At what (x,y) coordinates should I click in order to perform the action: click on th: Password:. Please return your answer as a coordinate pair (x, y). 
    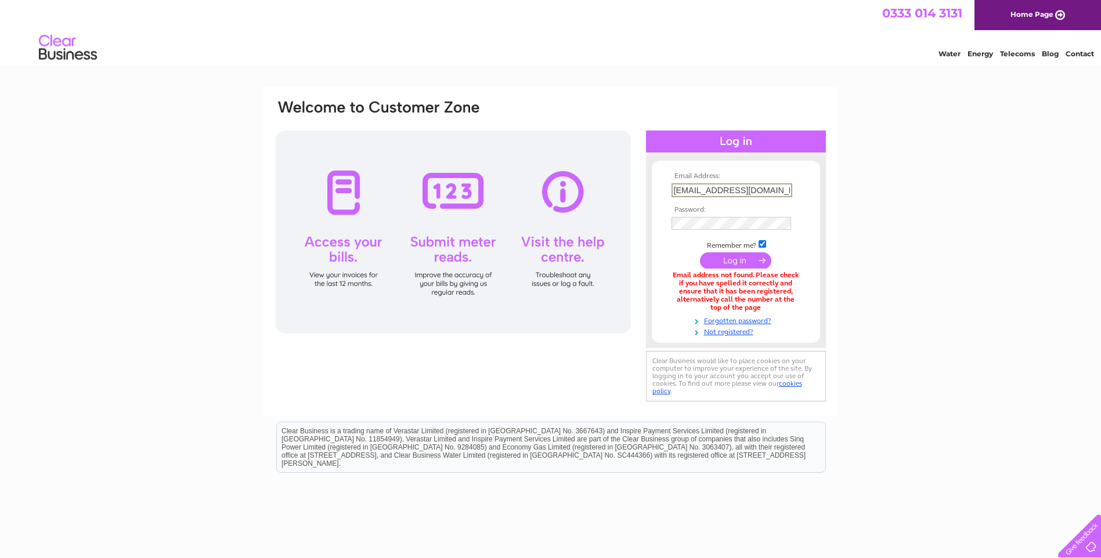
    Looking at the image, I should click on (736, 210).